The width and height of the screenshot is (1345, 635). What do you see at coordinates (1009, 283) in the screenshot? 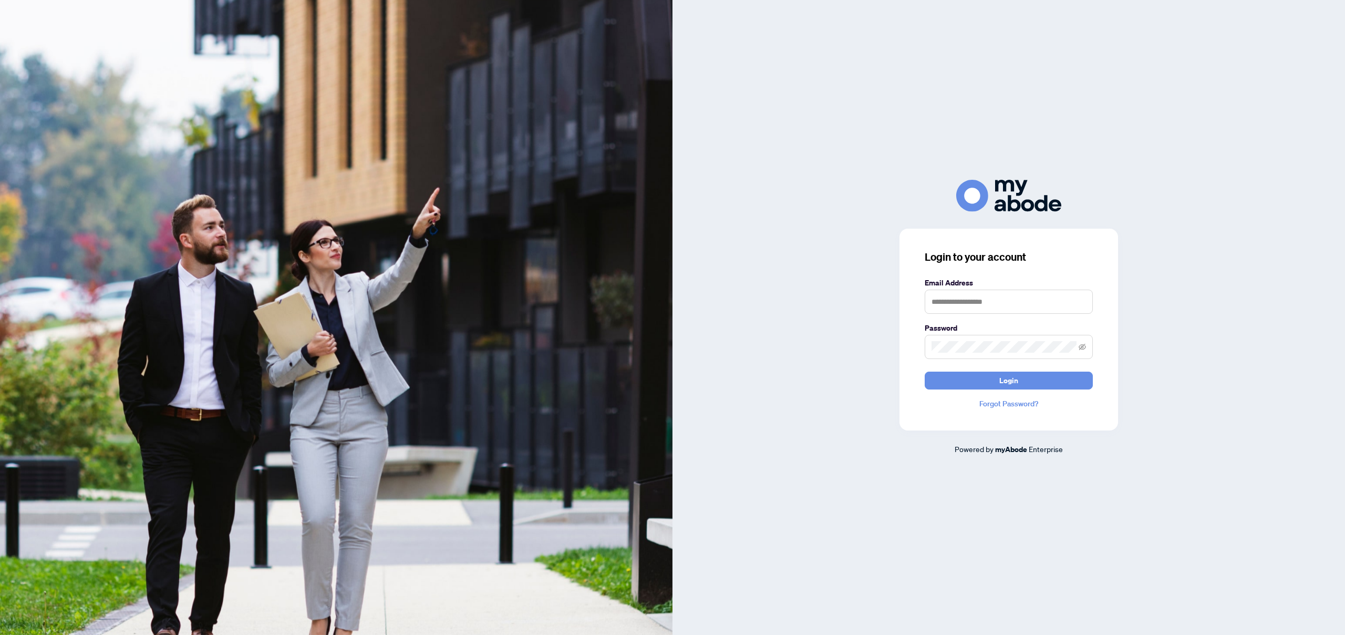
I see `label: Email Address` at bounding box center [1009, 283].